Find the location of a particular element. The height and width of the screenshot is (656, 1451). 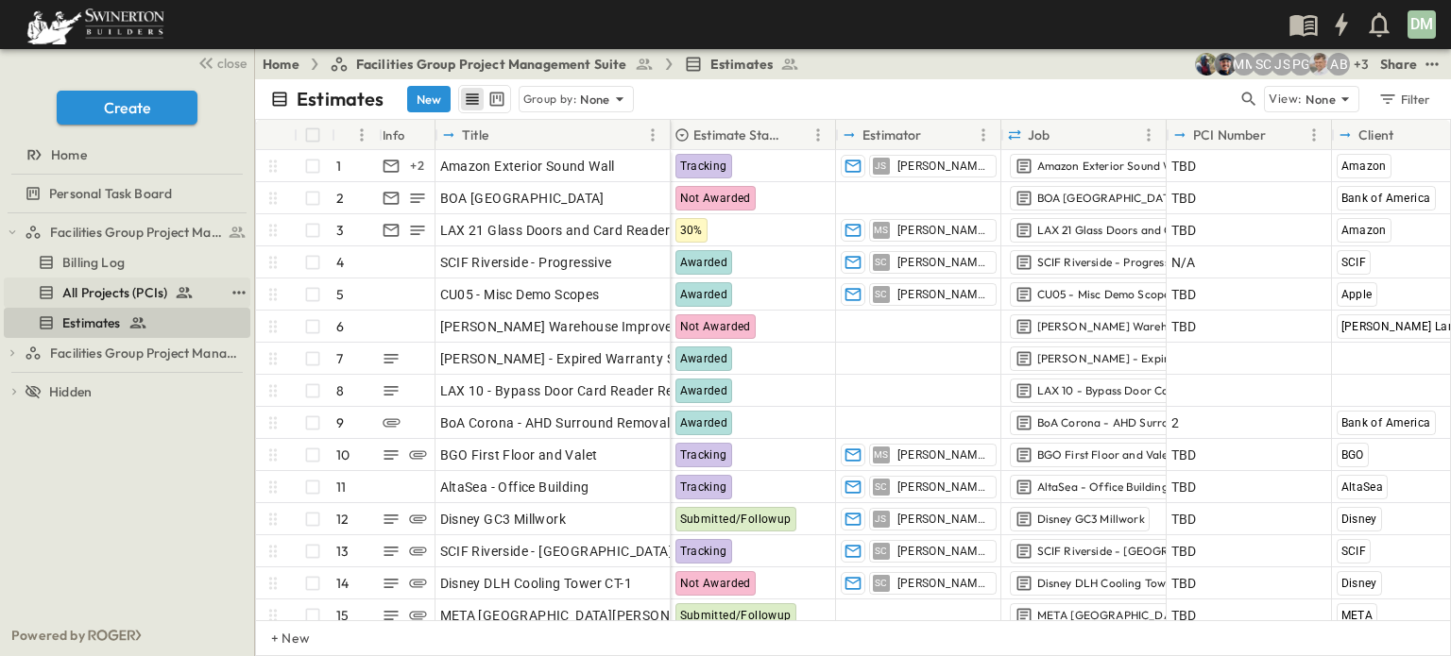

span: N/A is located at coordinates (1183, 263).